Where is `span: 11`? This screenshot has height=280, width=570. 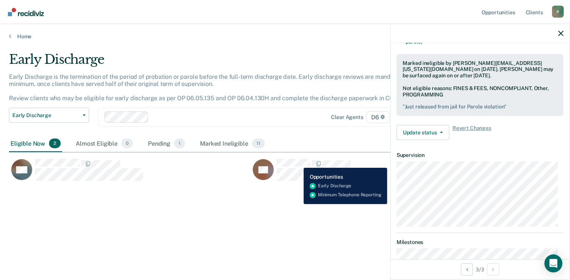
span: 11 is located at coordinates (259, 143).